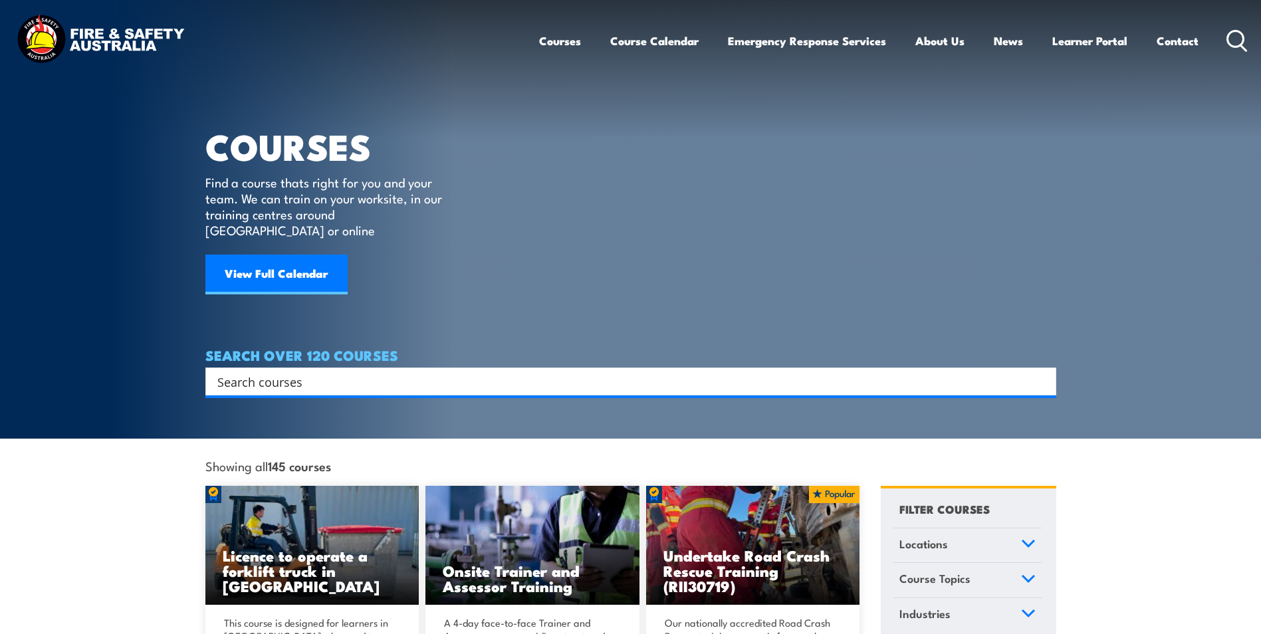  Describe the element at coordinates (924, 544) in the screenshot. I see `span: Locations` at that location.